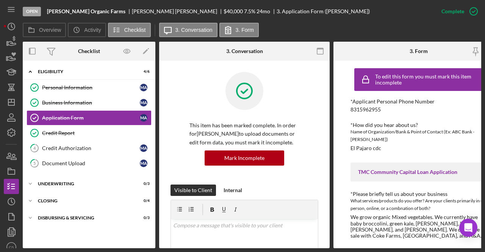 The height and width of the screenshot is (252, 485). I want to click on button: Internal, so click(233, 190).